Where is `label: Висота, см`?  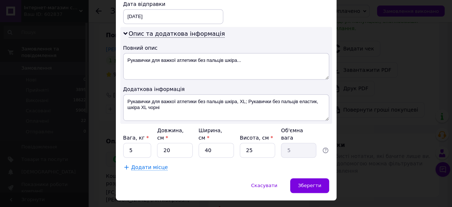 label: Висота, см is located at coordinates (256, 137).